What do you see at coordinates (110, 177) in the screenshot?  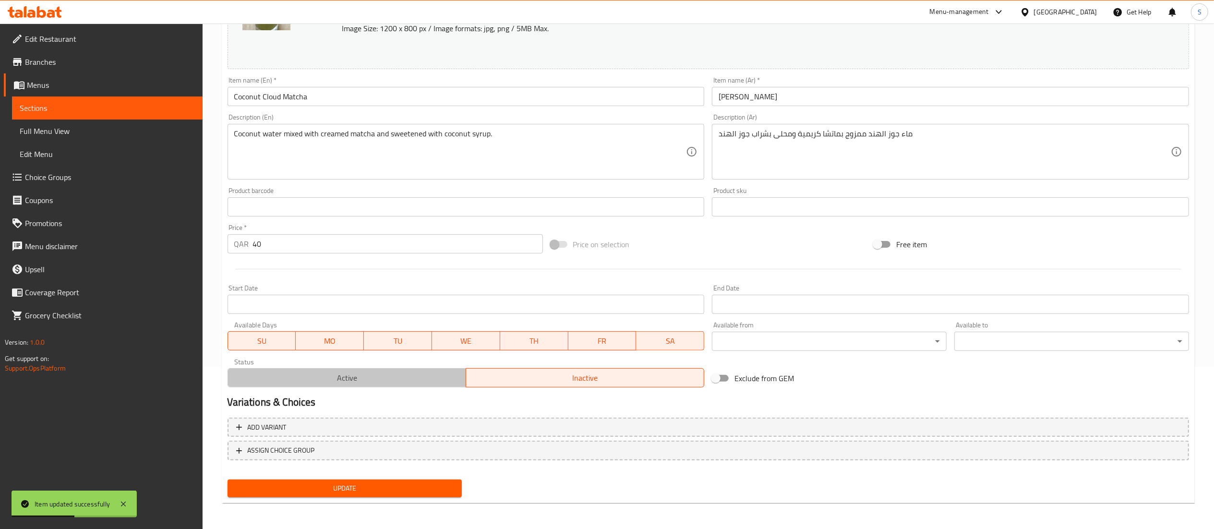 I see `span: Choice Groups` at bounding box center [110, 177].